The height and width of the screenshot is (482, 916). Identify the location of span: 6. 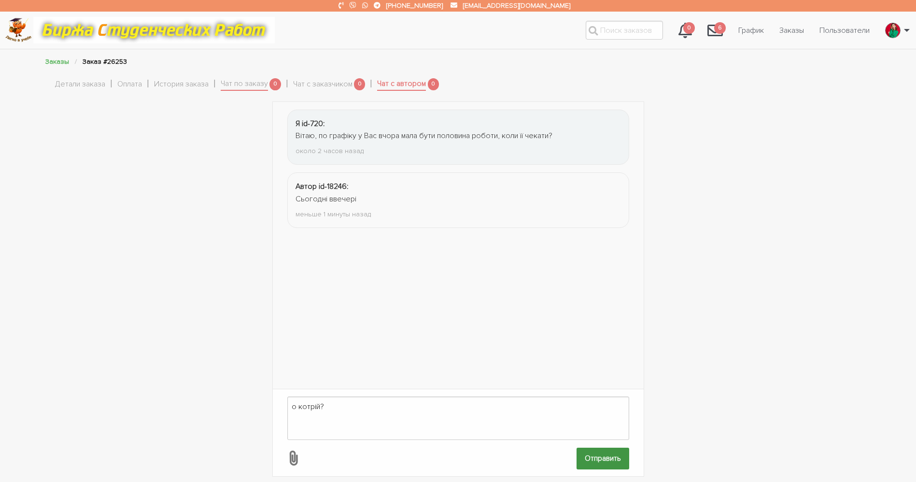
(720, 28).